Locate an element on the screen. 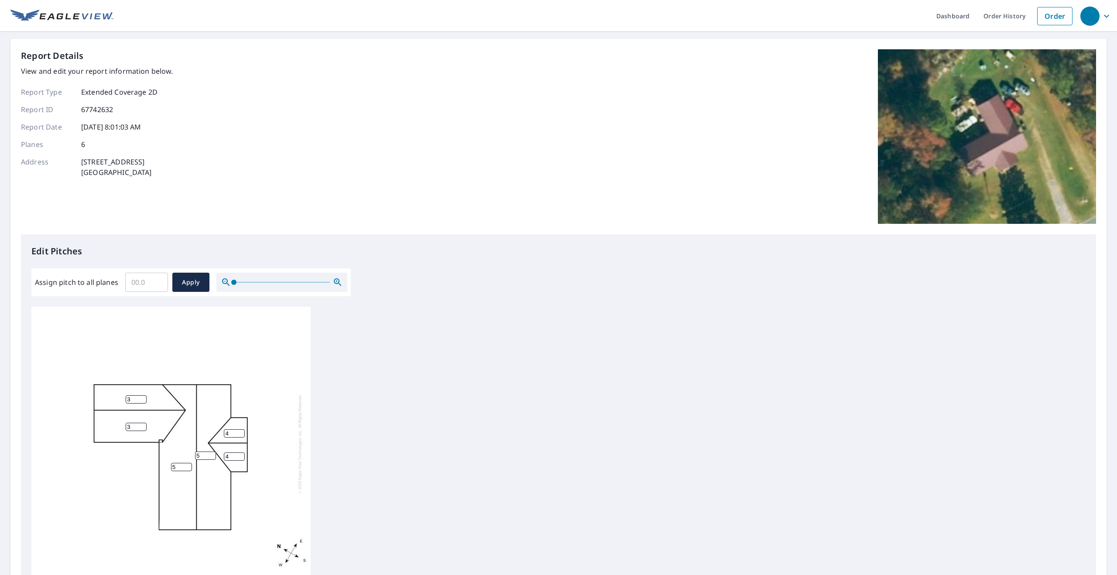 The height and width of the screenshot is (575, 1117). p: Report Date is located at coordinates (47, 127).